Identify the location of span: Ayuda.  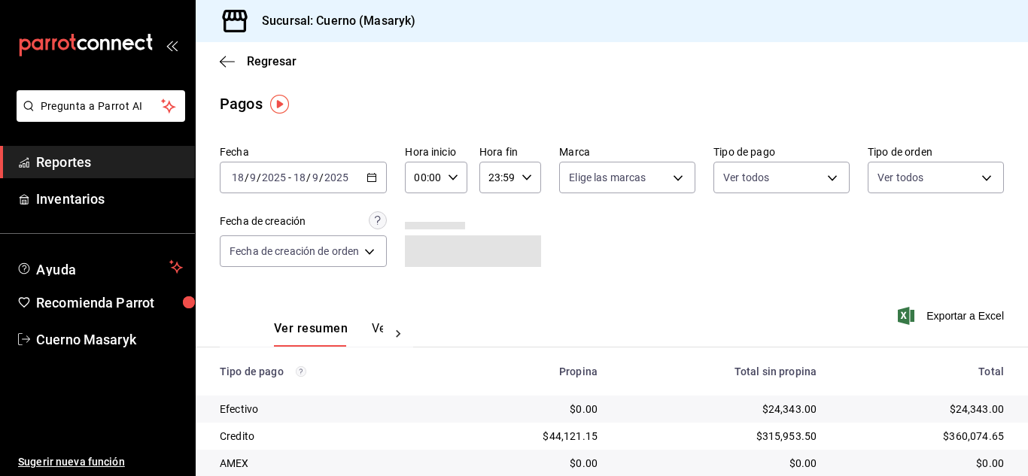
(99, 267).